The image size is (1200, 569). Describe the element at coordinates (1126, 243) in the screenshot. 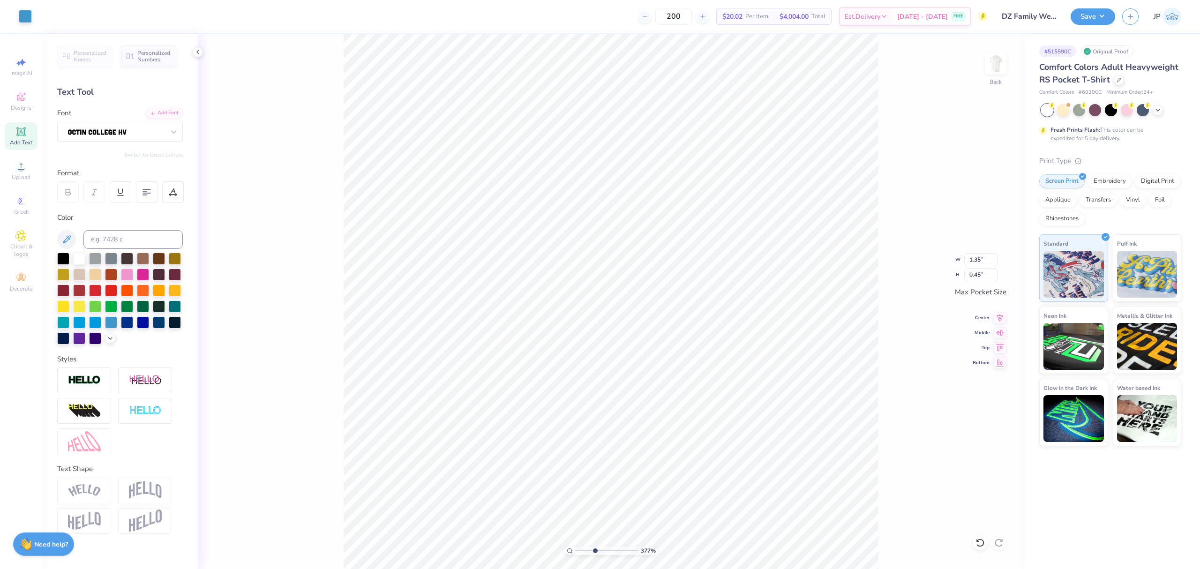

I see `span: Puff Ink` at that location.